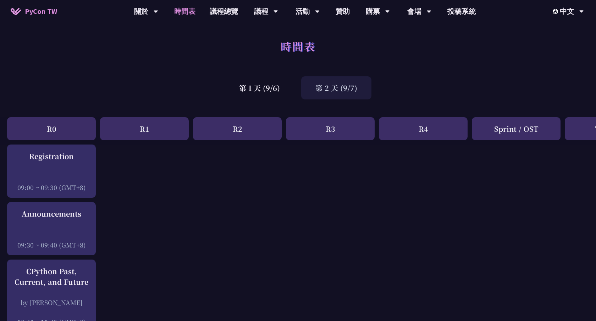 The height and width of the screenshot is (321, 596). Describe the element at coordinates (298, 46) in the screenshot. I see `h1: 時間表` at that location.